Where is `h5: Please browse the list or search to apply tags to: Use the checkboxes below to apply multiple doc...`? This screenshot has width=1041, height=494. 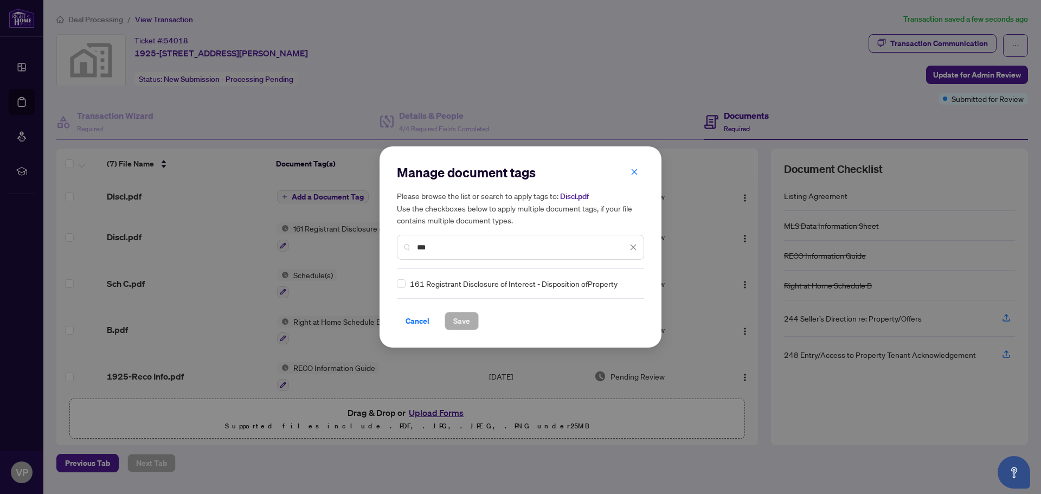
h5: Please browse the list or search to apply tags to: Use the checkboxes below to apply multiple doc... is located at coordinates (521, 208).